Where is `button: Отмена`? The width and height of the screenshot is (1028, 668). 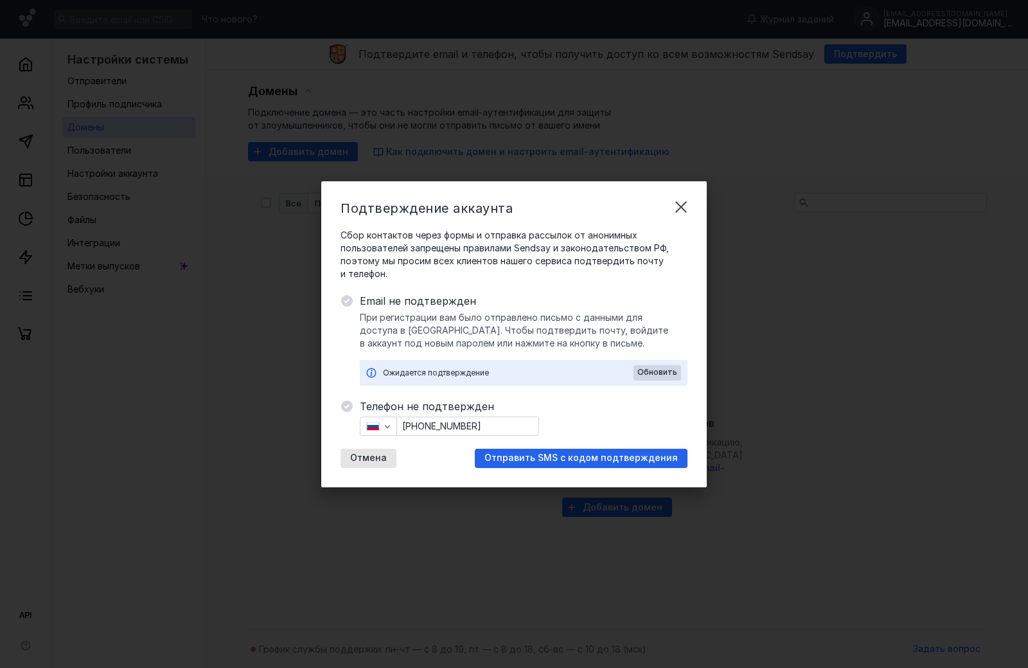 button: Отмена is located at coordinates (368, 458).